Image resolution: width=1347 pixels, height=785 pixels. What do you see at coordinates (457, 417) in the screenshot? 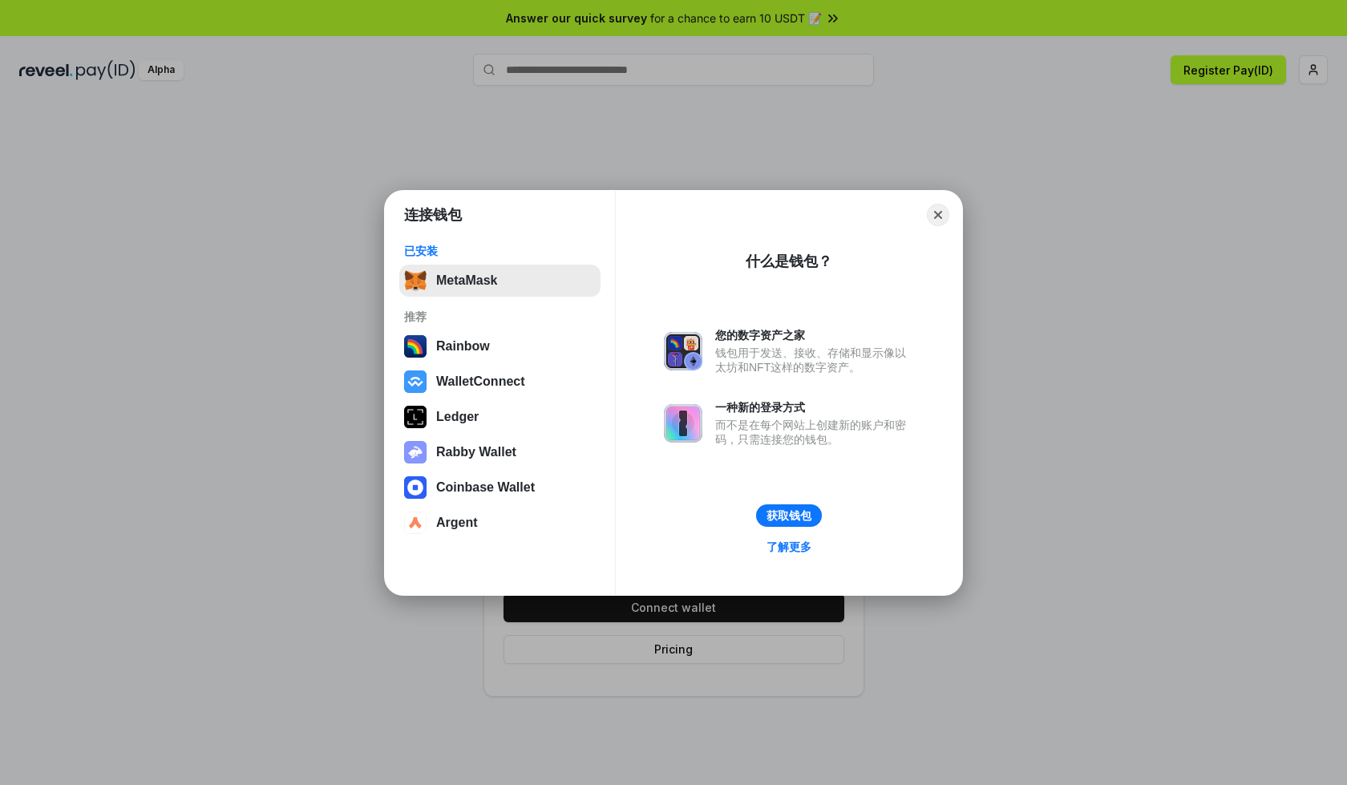
I see `div: Ledger` at bounding box center [457, 417].